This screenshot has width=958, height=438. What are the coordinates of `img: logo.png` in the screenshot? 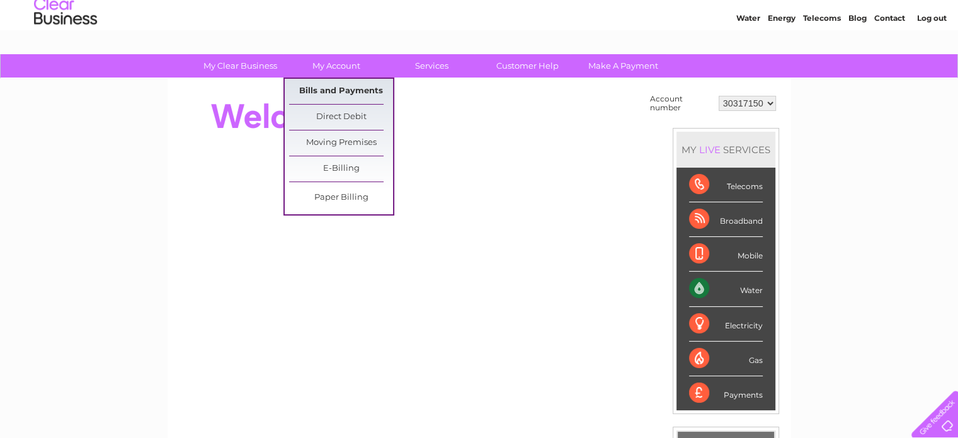 It's located at (65, 52).